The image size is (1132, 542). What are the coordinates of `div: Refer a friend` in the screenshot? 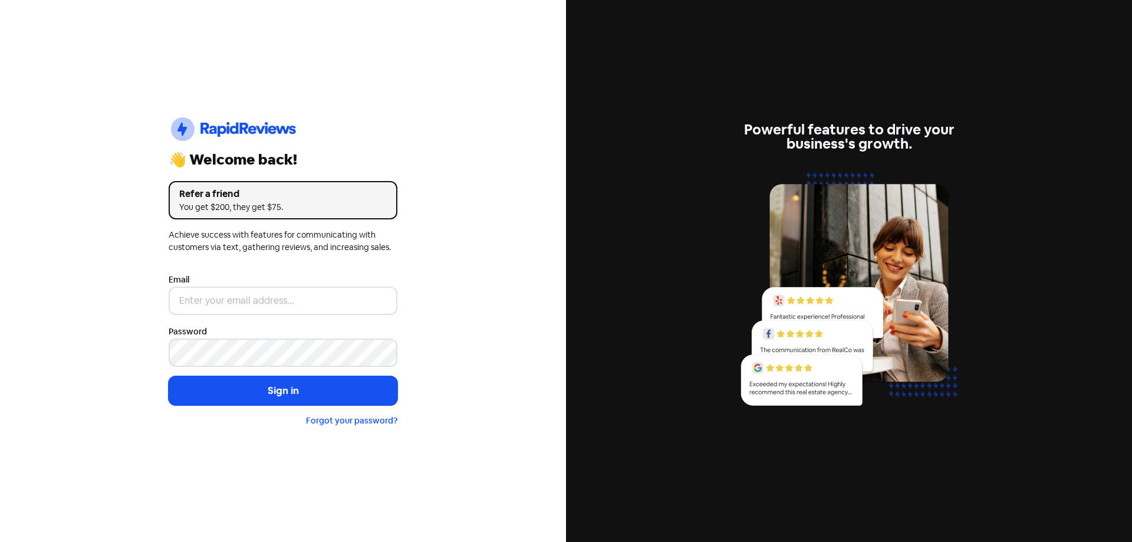 It's located at (283, 194).